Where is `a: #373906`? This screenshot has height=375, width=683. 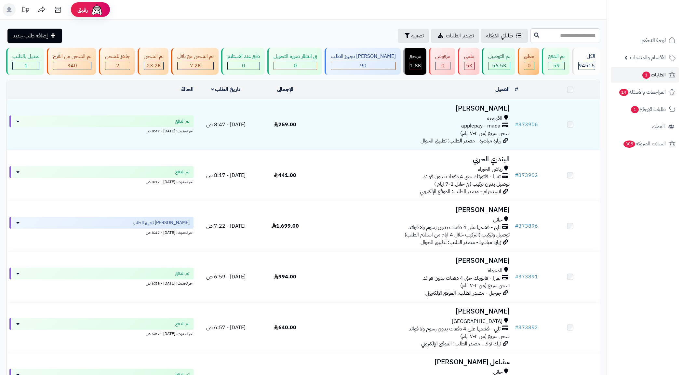
a: #373906 is located at coordinates (526, 125).